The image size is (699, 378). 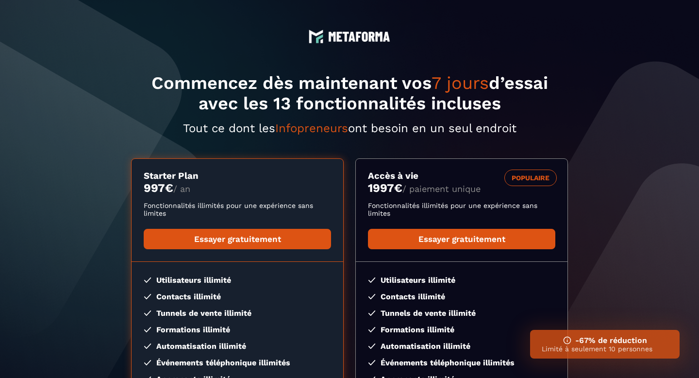 What do you see at coordinates (182, 188) in the screenshot?
I see `span: / an` at bounding box center [182, 188].